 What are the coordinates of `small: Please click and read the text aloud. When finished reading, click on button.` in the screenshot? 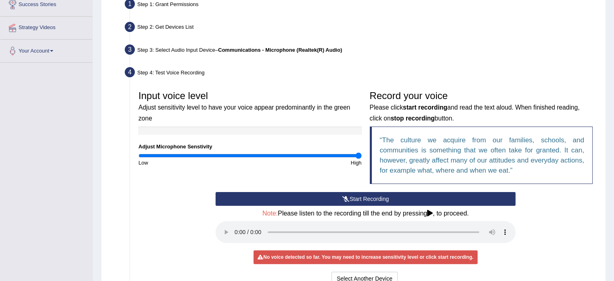 It's located at (475, 112).